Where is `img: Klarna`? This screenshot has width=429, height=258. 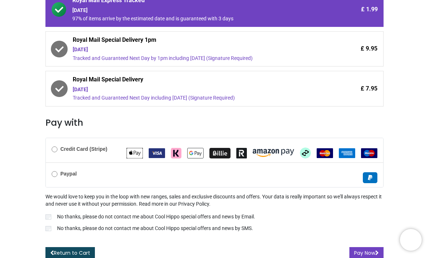 img: Klarna is located at coordinates (176, 153).